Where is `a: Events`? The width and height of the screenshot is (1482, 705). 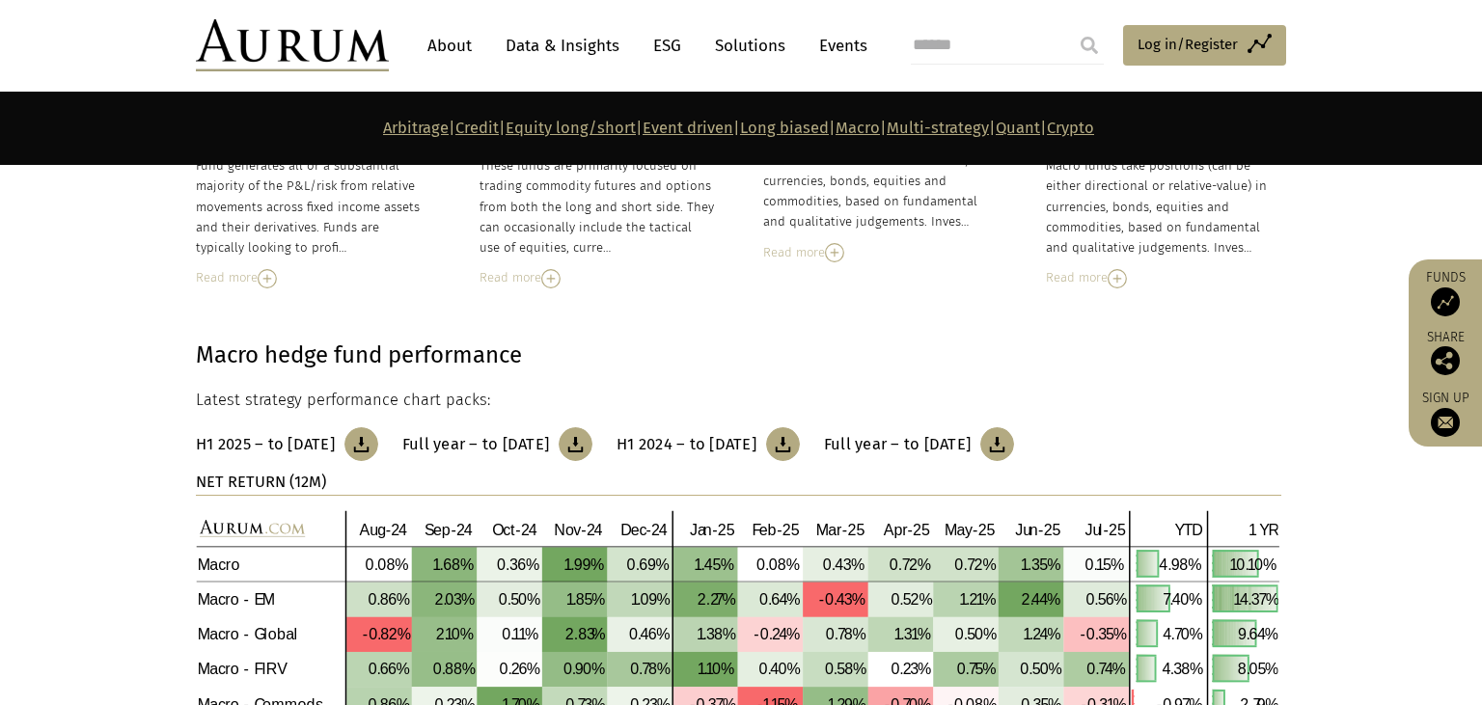
a: Events is located at coordinates (839, 45).